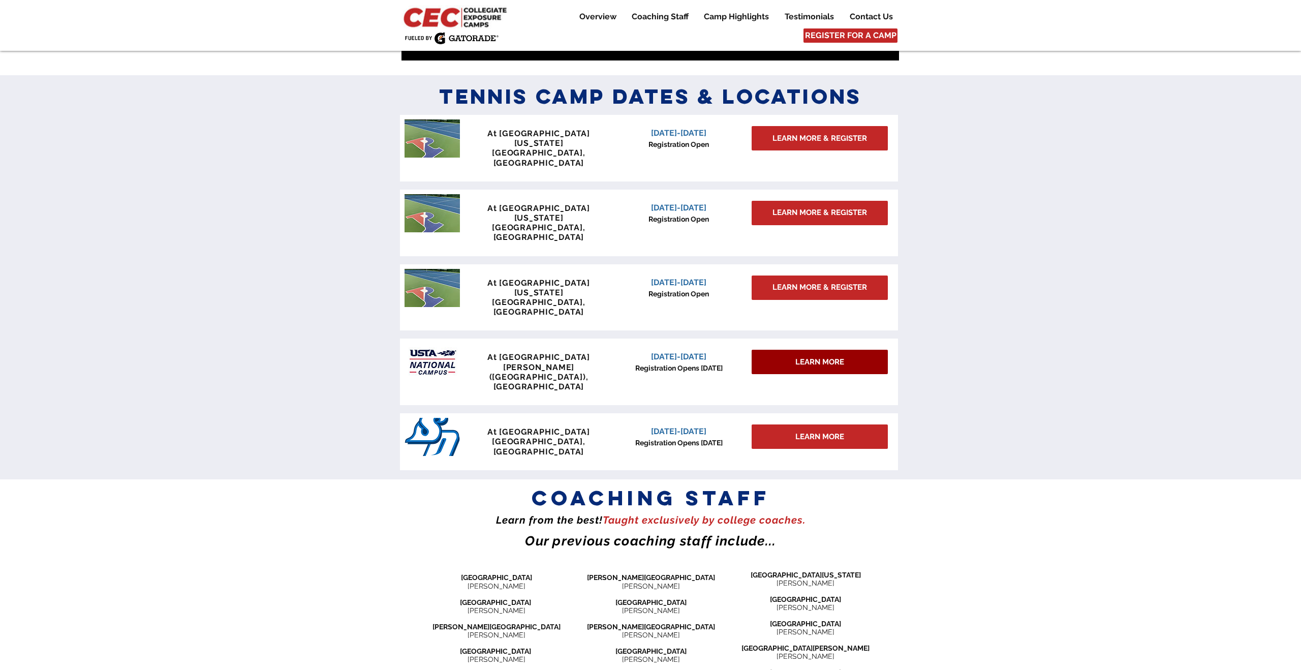 The height and width of the screenshot is (670, 1301). I want to click on a: REGISTER FOR A CAMP, so click(851, 36).